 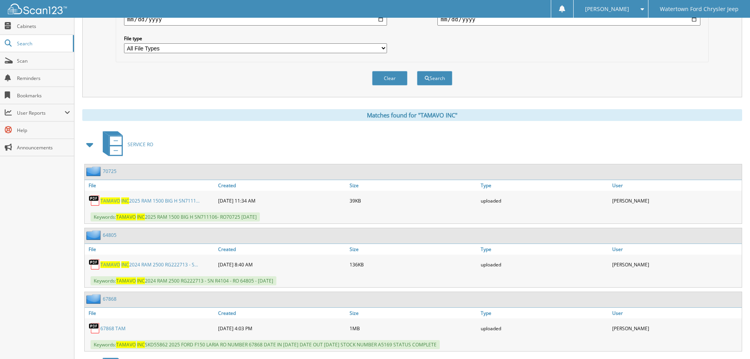 What do you see at coordinates (412, 115) in the screenshot?
I see `div: Matches found for "TAMAVO INC"` at bounding box center [412, 115].